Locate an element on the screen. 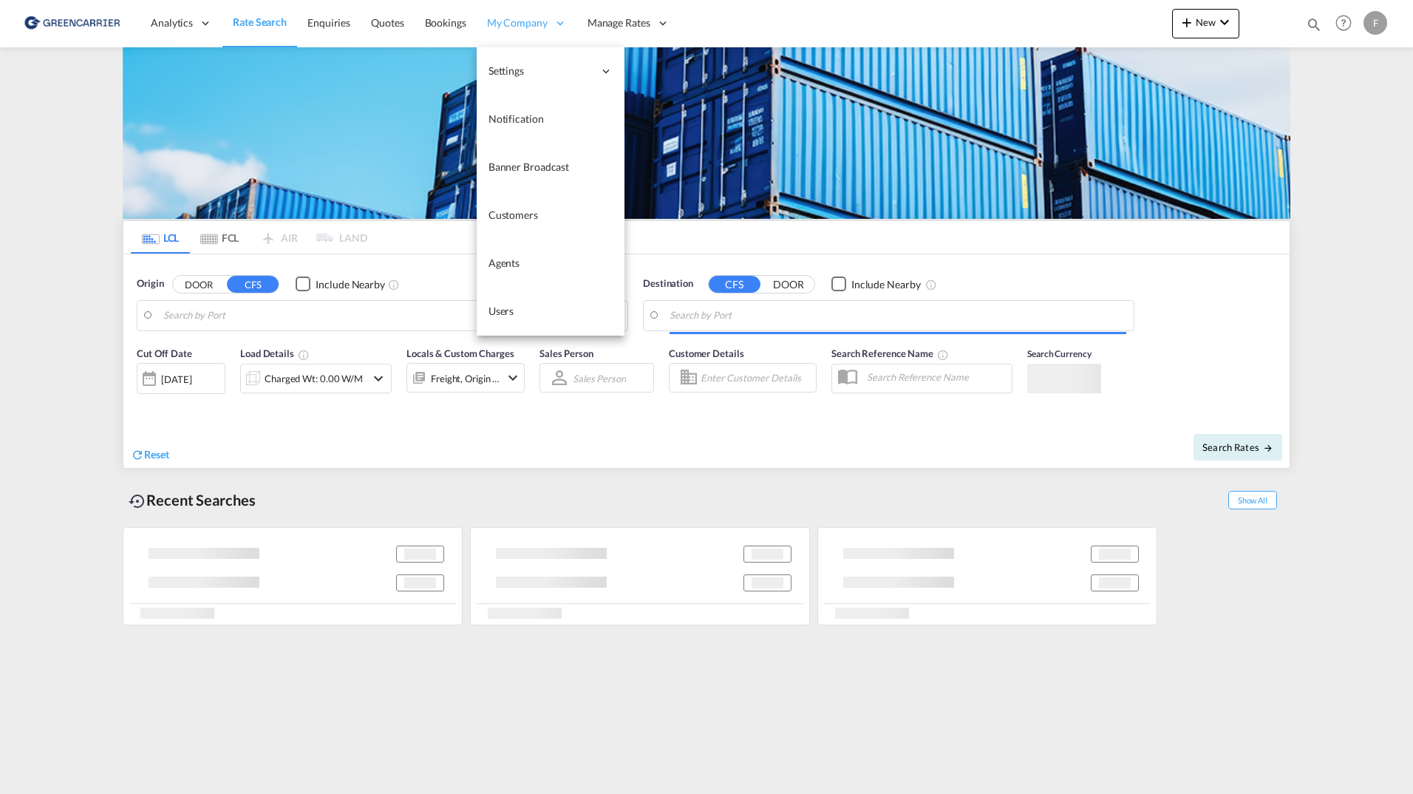  span: Agents is located at coordinates (504, 262).